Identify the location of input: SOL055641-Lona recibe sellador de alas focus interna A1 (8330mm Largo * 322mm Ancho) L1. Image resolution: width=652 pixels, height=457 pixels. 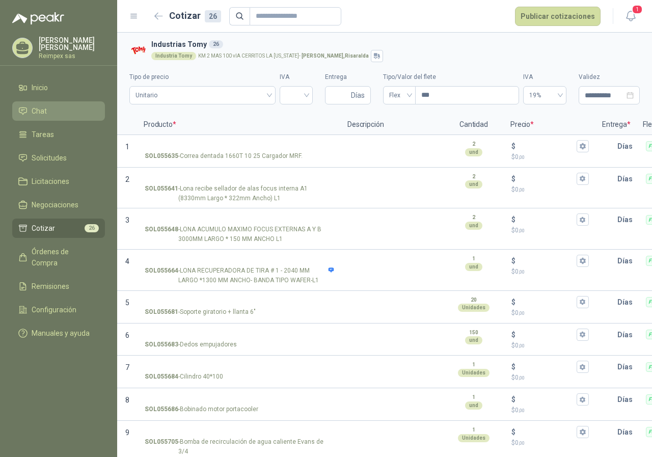
(239, 179).